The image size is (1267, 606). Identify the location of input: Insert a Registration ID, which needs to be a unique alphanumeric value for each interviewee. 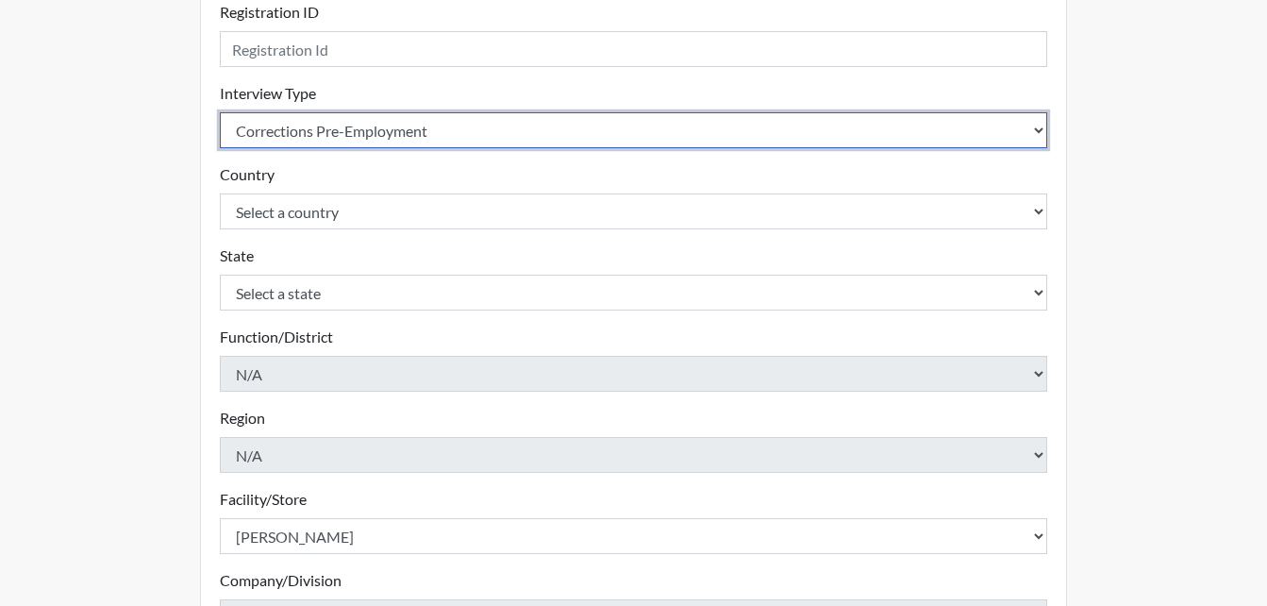
(634, 49).